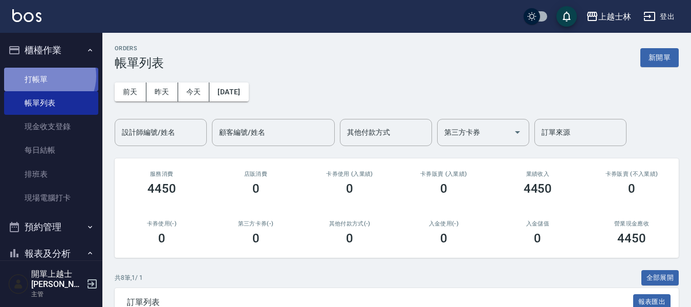  Describe the element at coordinates (567, 16) in the screenshot. I see `button: save` at that location.